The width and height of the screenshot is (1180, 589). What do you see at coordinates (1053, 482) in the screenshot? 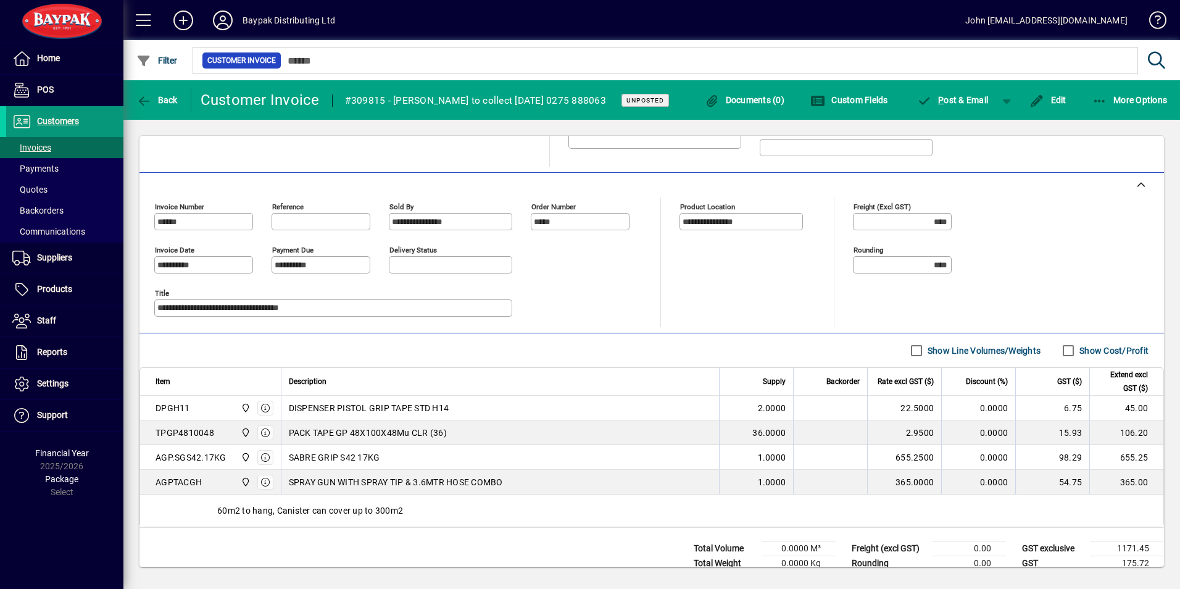
I see `td: 54.75` at bounding box center [1053, 482].